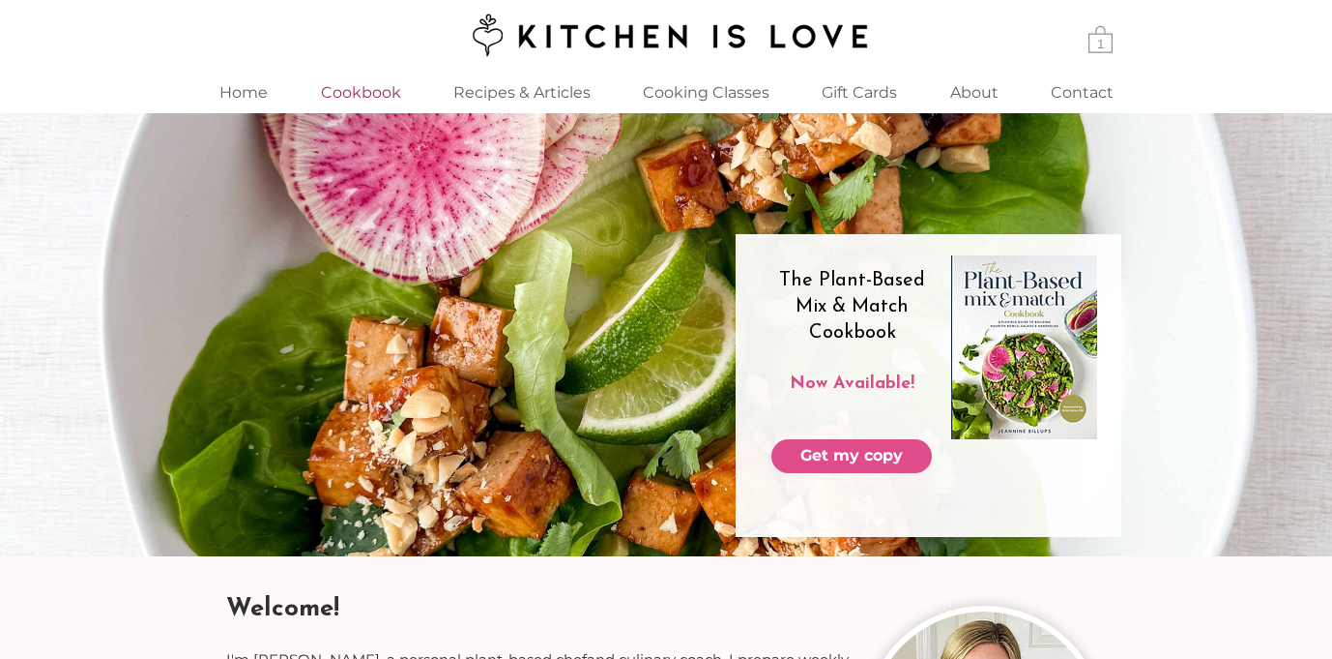  What do you see at coordinates (1082, 92) in the screenshot?
I see `p: Contact` at bounding box center [1082, 92].